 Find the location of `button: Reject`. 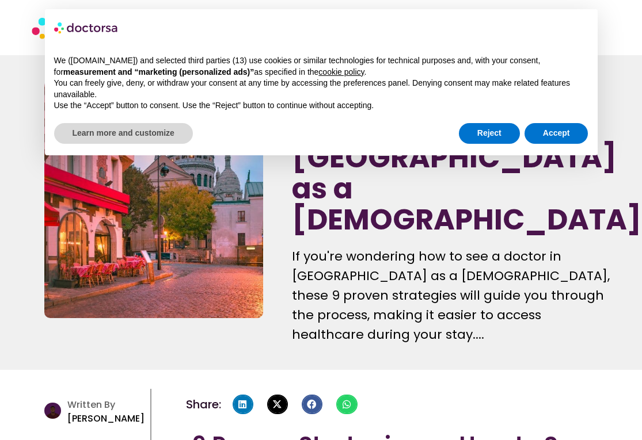

button: Reject is located at coordinates (489, 133).